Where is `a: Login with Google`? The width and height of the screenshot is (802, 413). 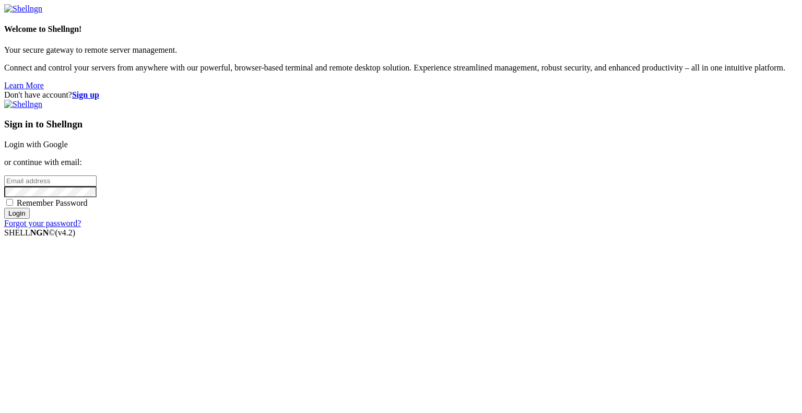 a: Login with Google is located at coordinates (36, 144).